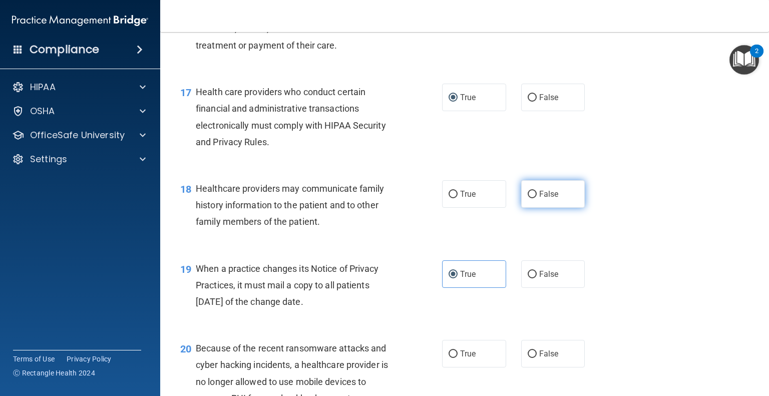  Describe the element at coordinates (186, 93) in the screenshot. I see `span: 17` at that location.